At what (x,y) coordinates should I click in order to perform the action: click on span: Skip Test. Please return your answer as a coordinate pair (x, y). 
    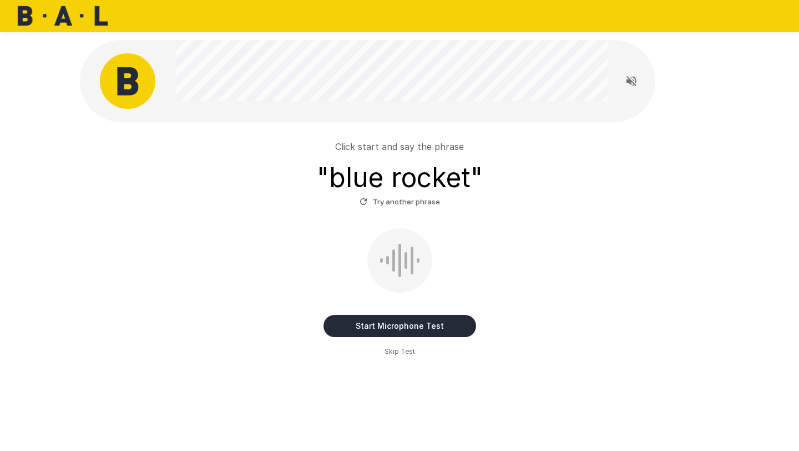
    Looking at the image, I should click on (400, 351).